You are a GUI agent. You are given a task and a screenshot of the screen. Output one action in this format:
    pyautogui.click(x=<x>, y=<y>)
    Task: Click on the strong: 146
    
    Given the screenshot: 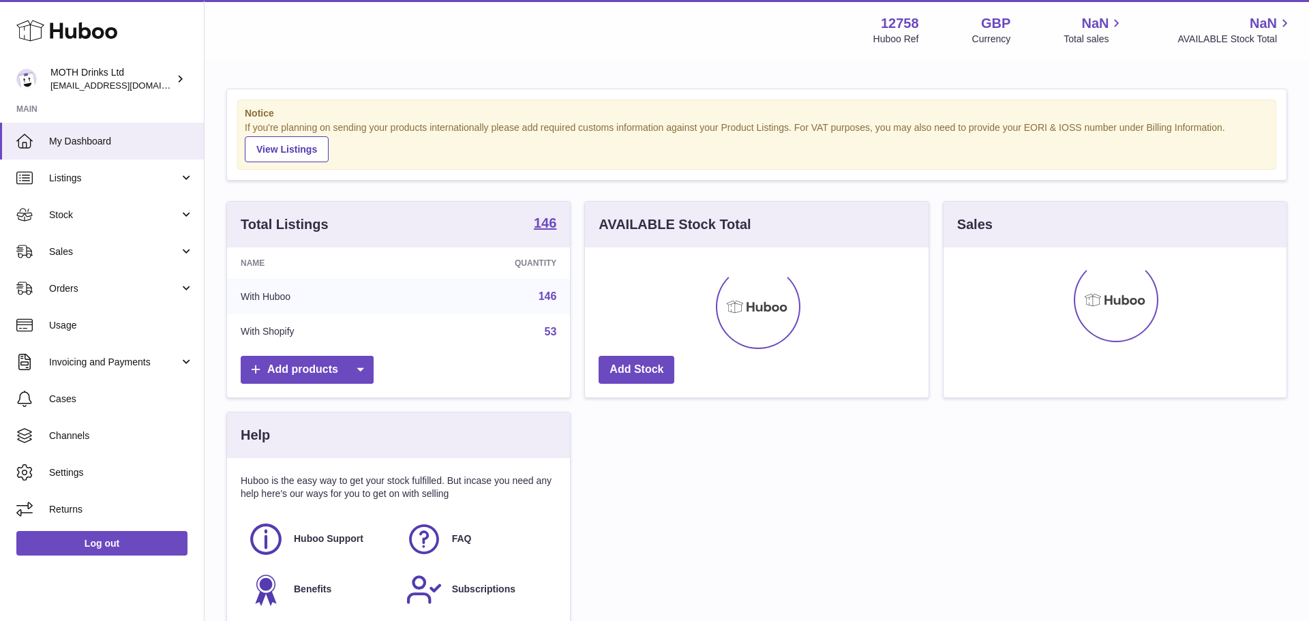 What is the action you would take?
    pyautogui.click(x=545, y=223)
    